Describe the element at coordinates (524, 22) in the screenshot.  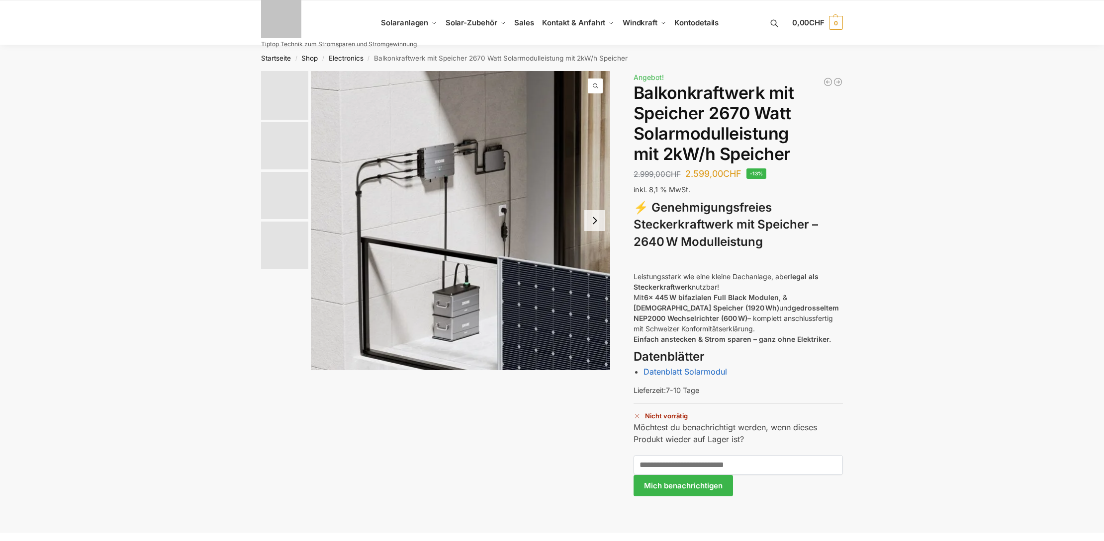
I see `span: Sales` at that location.